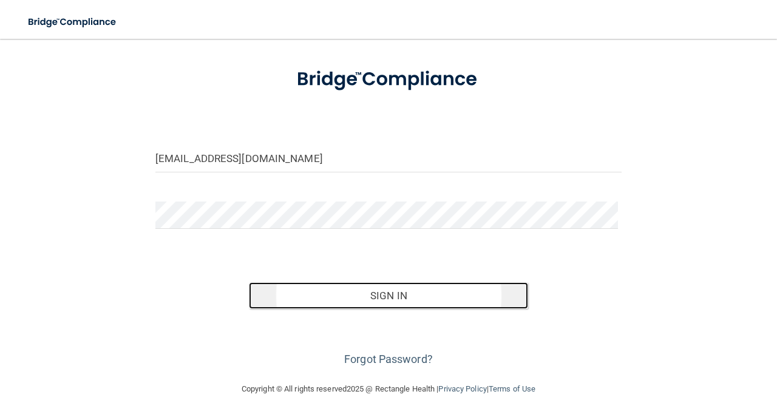 The image size is (777, 417). What do you see at coordinates (462, 389) in the screenshot?
I see `a: Privacy Policy` at bounding box center [462, 389].